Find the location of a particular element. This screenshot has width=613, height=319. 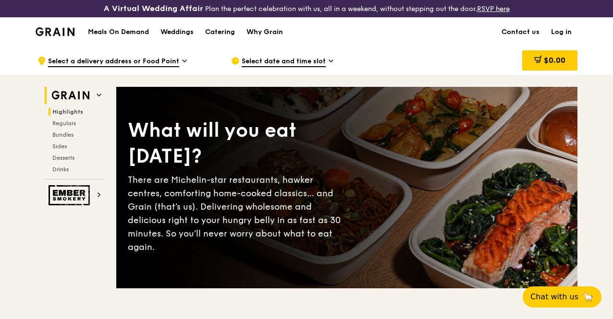

a: Contact us is located at coordinates (520, 32).